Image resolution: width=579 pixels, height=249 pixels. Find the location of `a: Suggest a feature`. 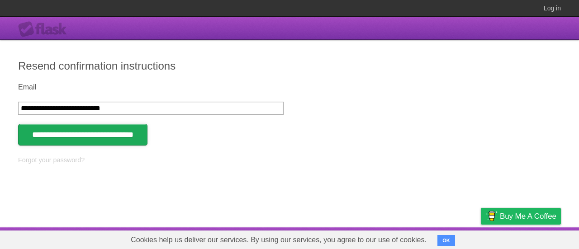

a: Suggest a feature is located at coordinates (532, 238).